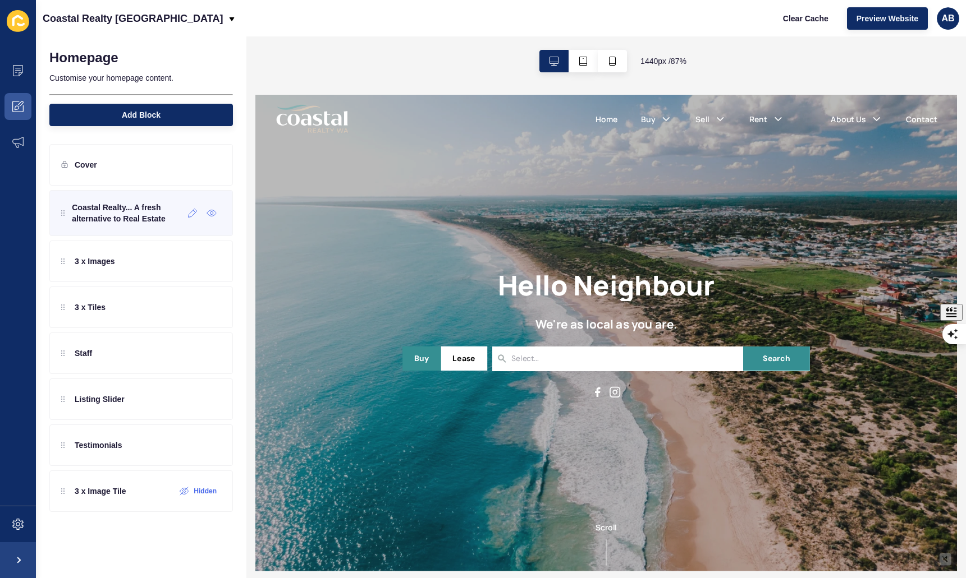 This screenshot has width=966, height=578. What do you see at coordinates (805, 19) in the screenshot?
I see `button: Clear Cache` at bounding box center [805, 19].